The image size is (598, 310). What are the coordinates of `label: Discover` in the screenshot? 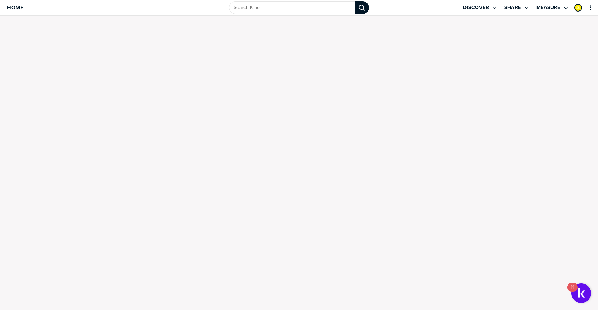 It's located at (476, 8).